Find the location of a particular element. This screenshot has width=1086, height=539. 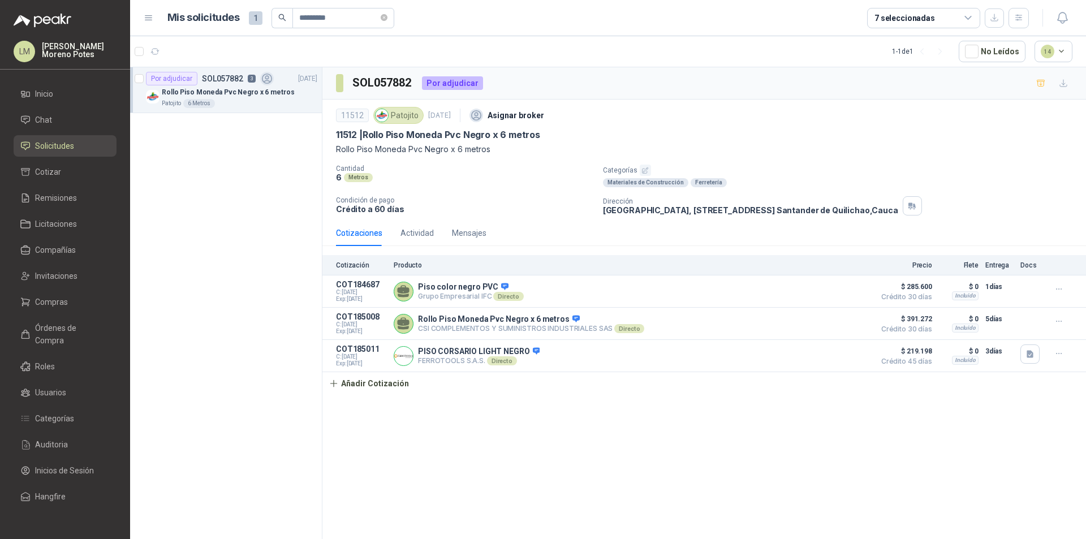

div: Materiales de Construcción is located at coordinates (645, 183).